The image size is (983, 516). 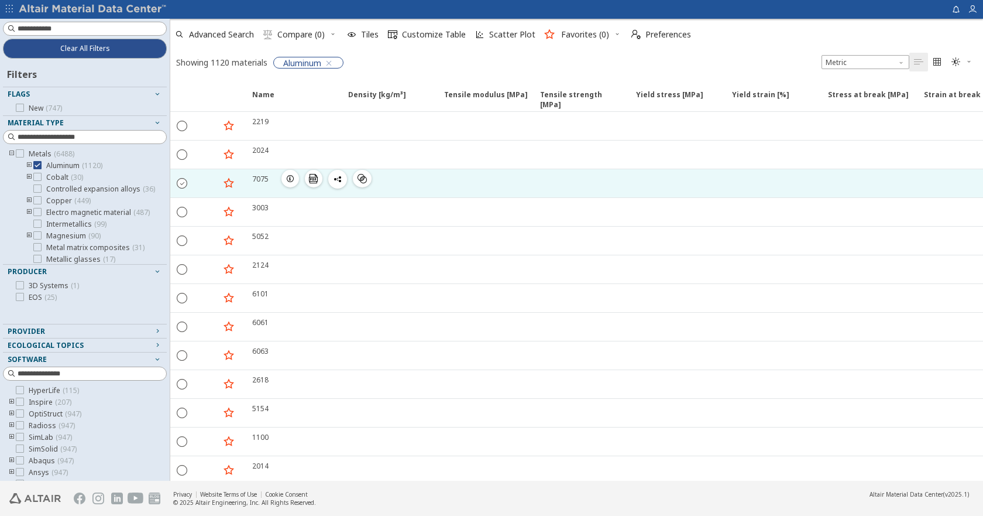 I want to click on span: ( 17 ), so click(x=109, y=259).